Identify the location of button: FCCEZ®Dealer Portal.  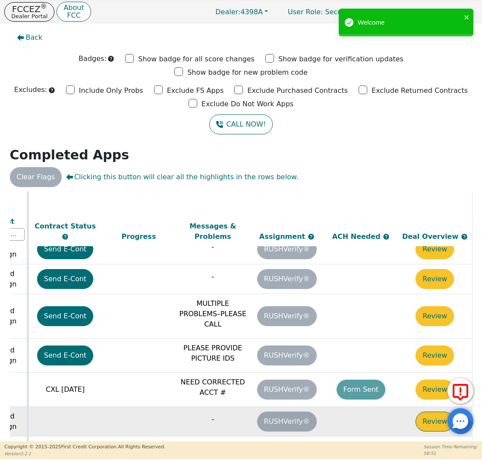
(29, 12).